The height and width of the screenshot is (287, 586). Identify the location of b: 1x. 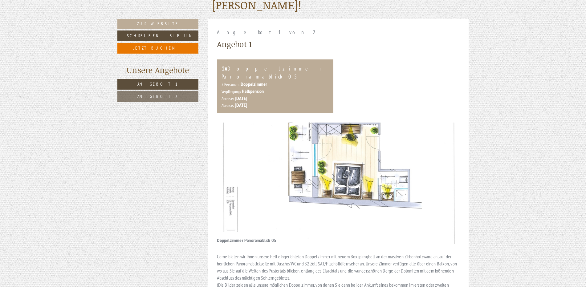
(224, 68).